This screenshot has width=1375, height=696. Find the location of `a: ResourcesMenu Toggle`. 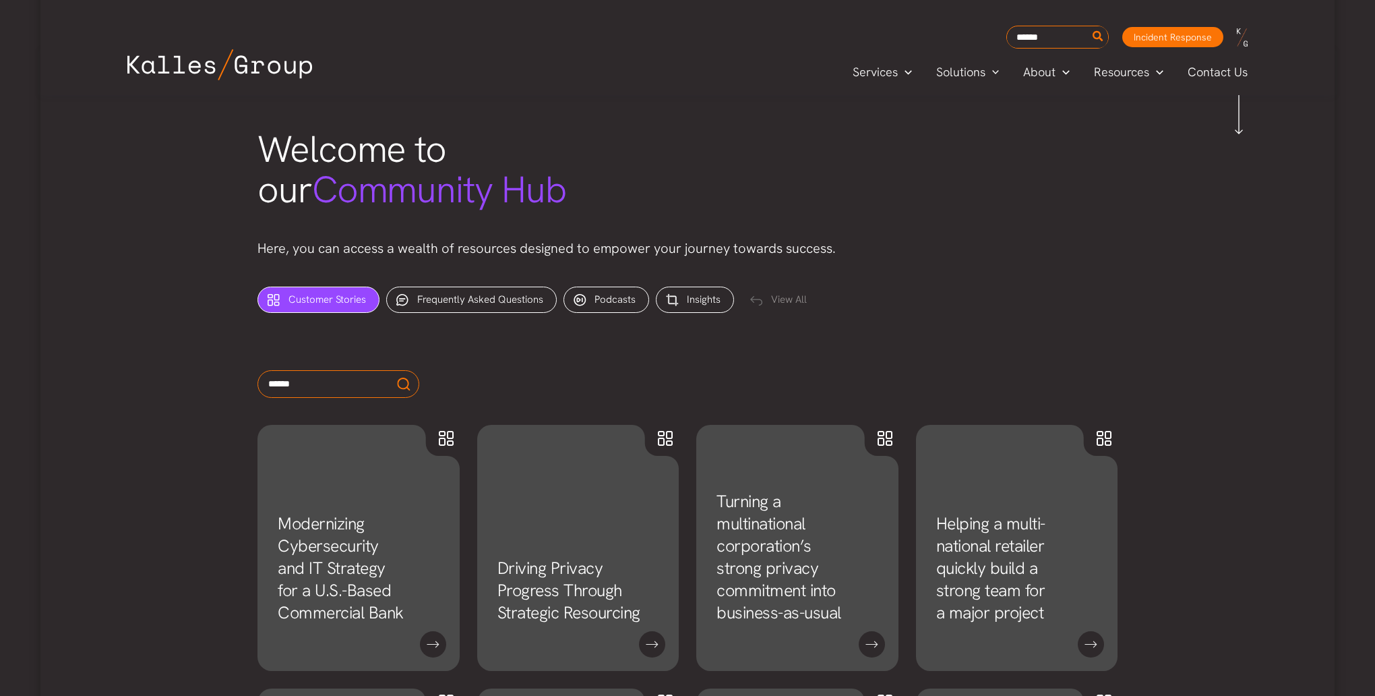

a: ResourcesMenu Toggle is located at coordinates (1128, 72).